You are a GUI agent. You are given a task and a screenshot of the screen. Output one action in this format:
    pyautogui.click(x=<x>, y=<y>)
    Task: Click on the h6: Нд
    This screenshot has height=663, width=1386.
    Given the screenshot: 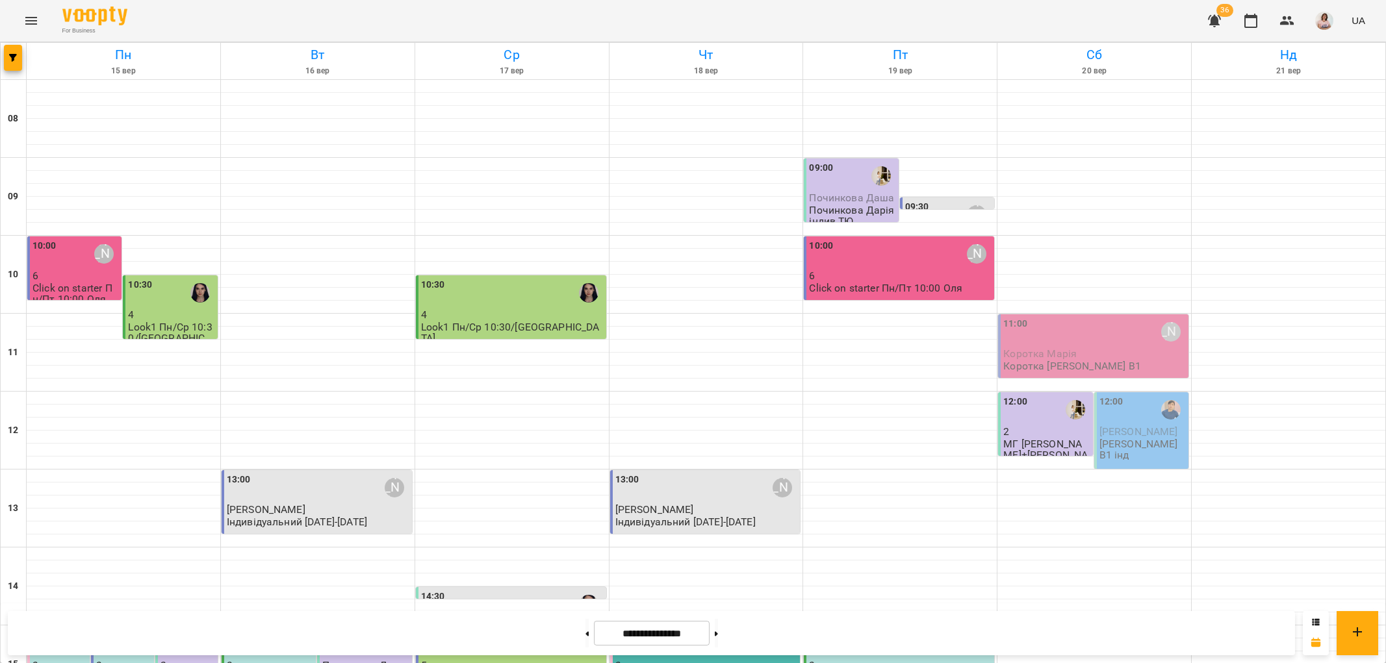 What is the action you would take?
    pyautogui.click(x=1289, y=55)
    